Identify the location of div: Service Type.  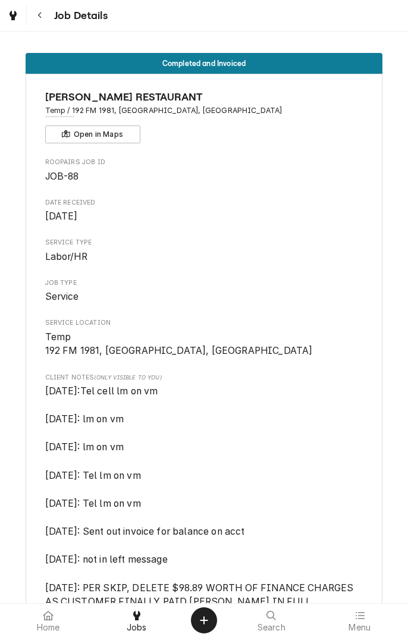
(204, 250).